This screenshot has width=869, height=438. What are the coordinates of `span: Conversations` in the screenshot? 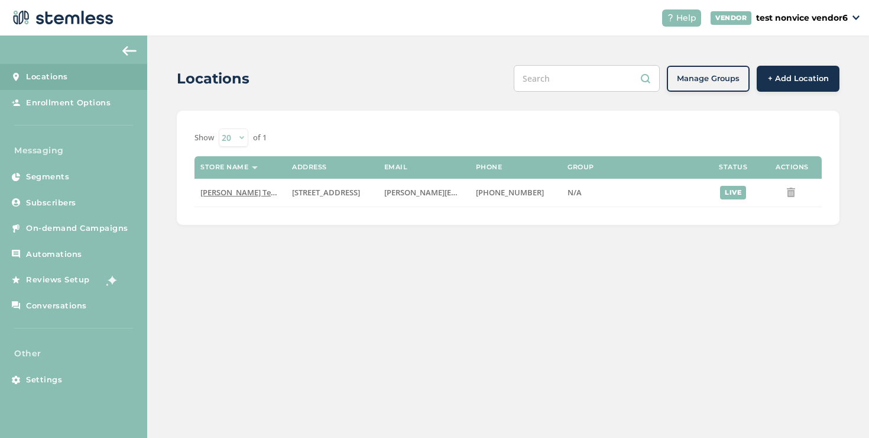 It's located at (56, 306).